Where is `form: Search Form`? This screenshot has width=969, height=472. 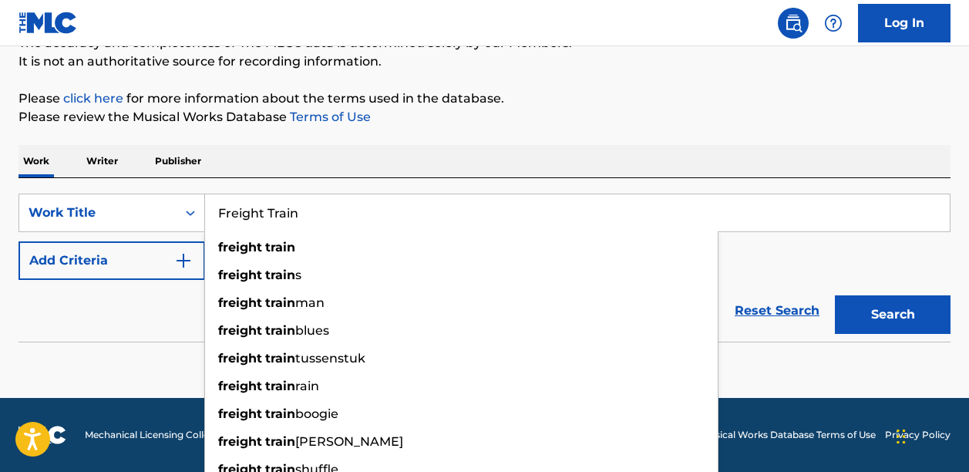
form: Search Form is located at coordinates (484, 268).